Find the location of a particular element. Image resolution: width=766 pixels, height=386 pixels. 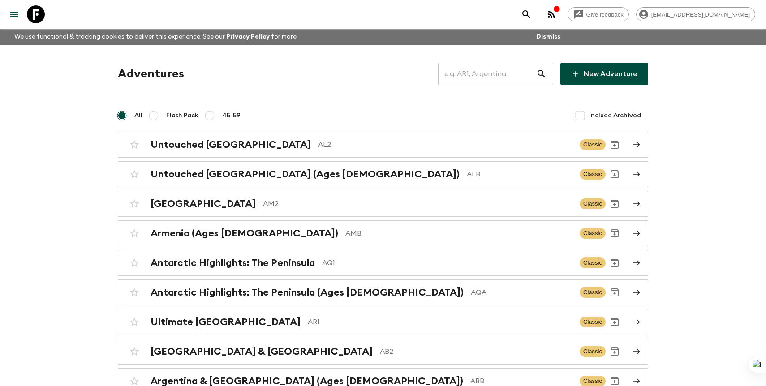

span: 45-59 is located at coordinates (231, 116).